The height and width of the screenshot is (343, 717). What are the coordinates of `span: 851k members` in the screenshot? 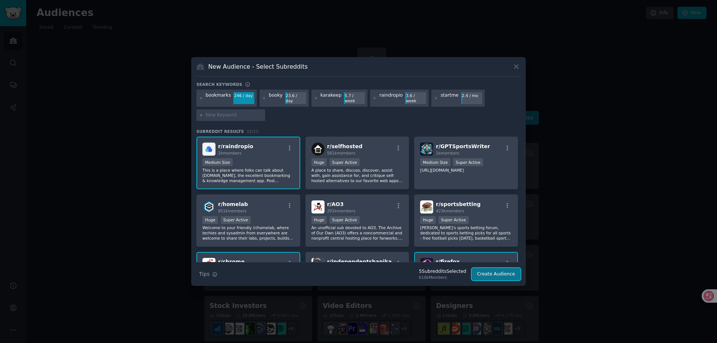 It's located at (232, 211).